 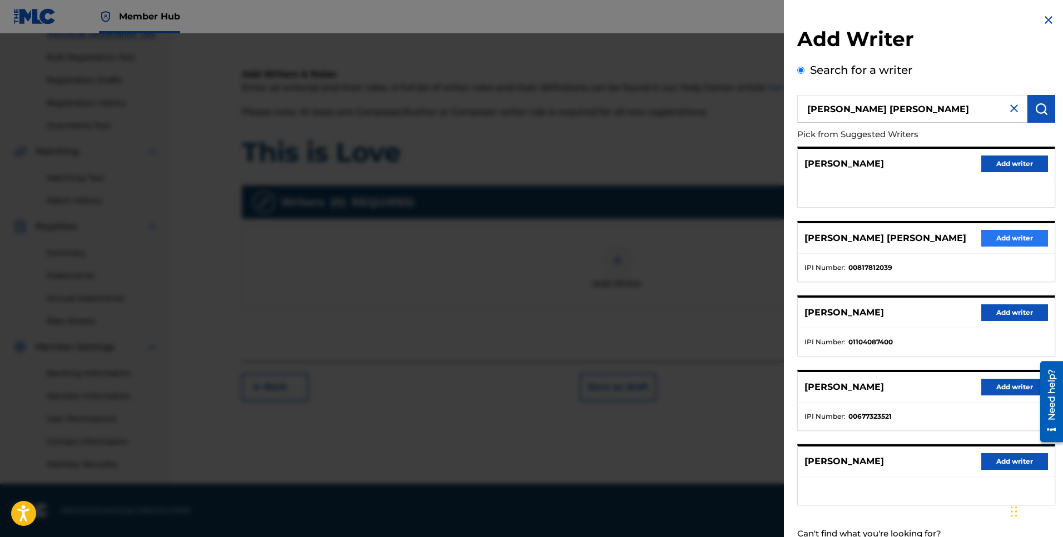 What do you see at coordinates (912, 109) in the screenshot?
I see `input: Search writer's name or IPI Number` at bounding box center [912, 109].